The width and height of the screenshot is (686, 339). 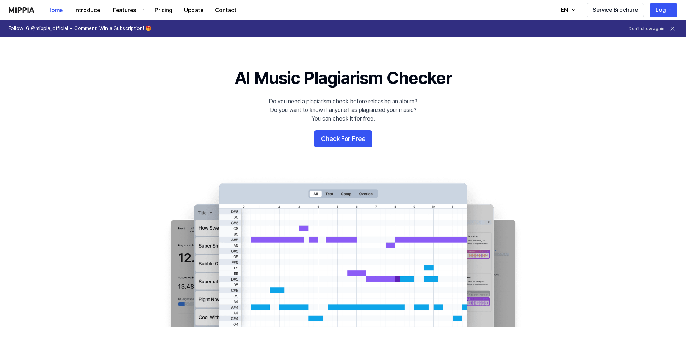 I want to click on h1: AI Music Plagiarism Checker, so click(x=343, y=78).